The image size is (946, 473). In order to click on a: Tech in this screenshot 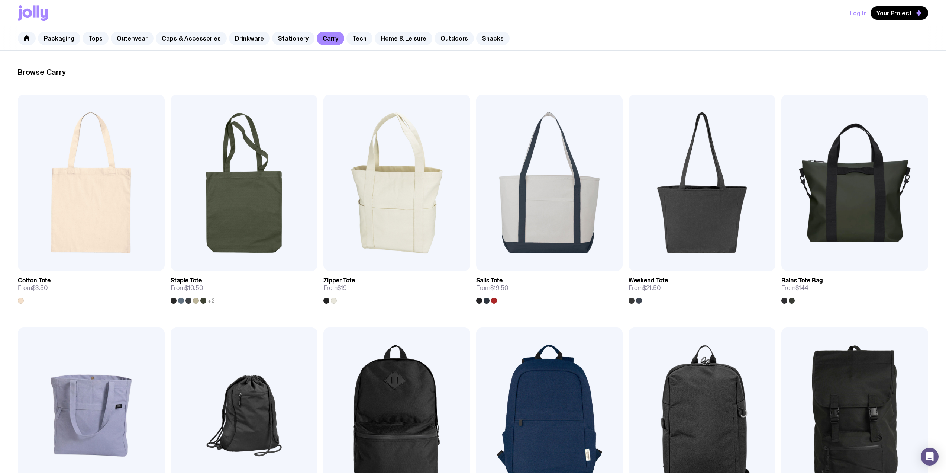, I will do `click(360, 38)`.